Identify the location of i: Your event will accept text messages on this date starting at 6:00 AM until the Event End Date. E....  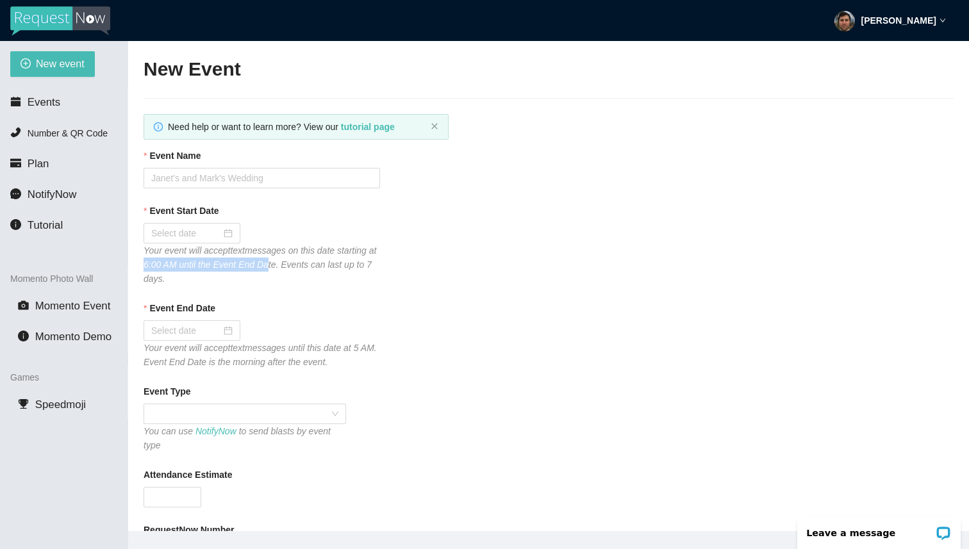
(260, 265).